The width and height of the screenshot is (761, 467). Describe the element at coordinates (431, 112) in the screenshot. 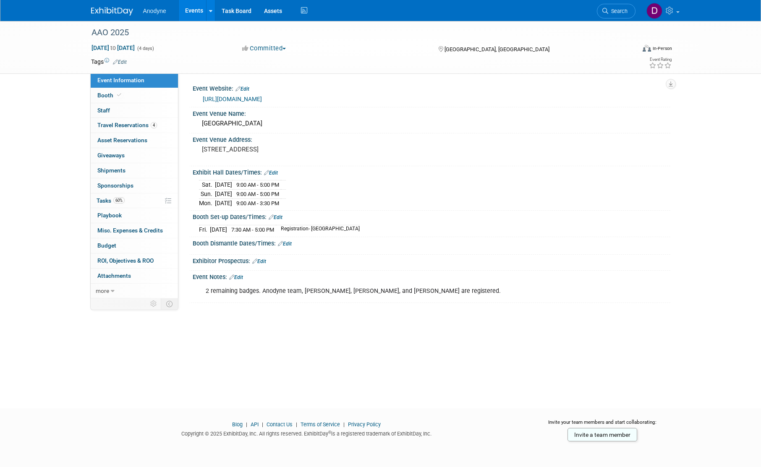

I see `div: Event Venue Name:` at that location.